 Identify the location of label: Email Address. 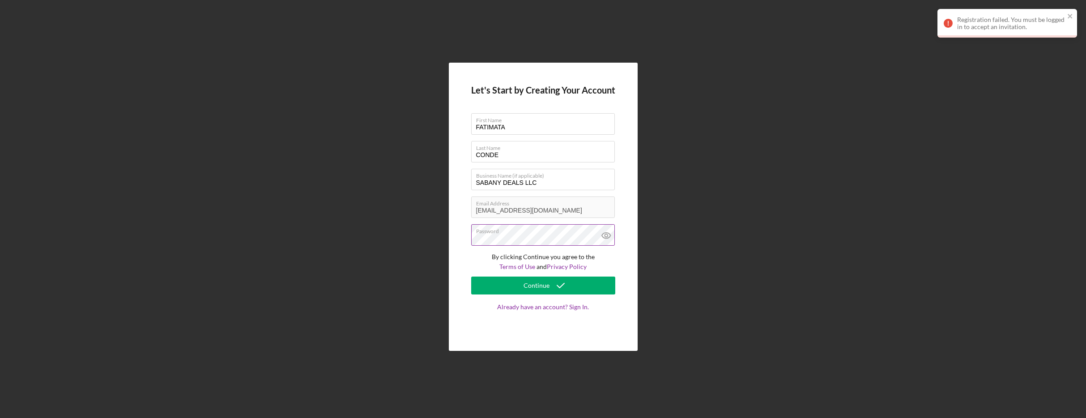
(546, 202).